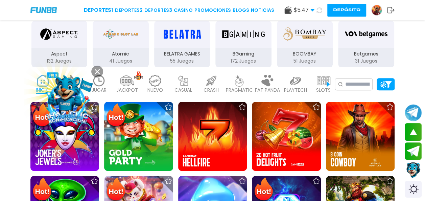  I want to click on img: hot, so click(138, 75).